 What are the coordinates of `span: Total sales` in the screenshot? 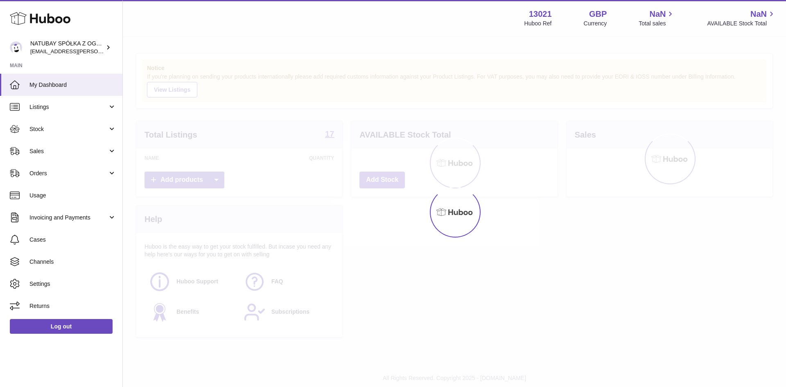 It's located at (657, 23).